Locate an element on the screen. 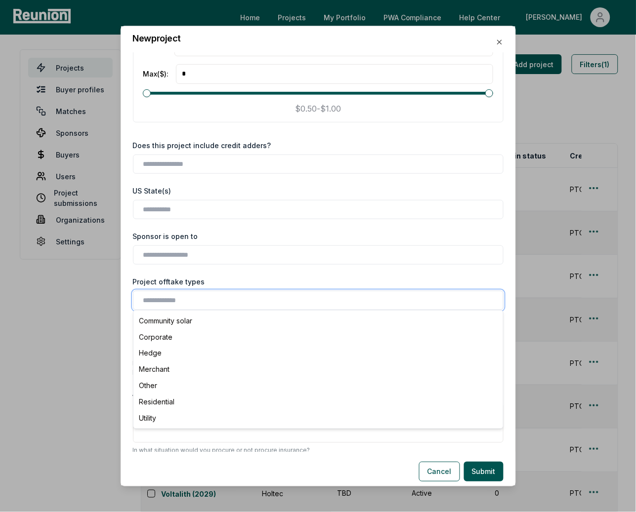 This screenshot has width=636, height=512. button: Submit is located at coordinates (483, 472).